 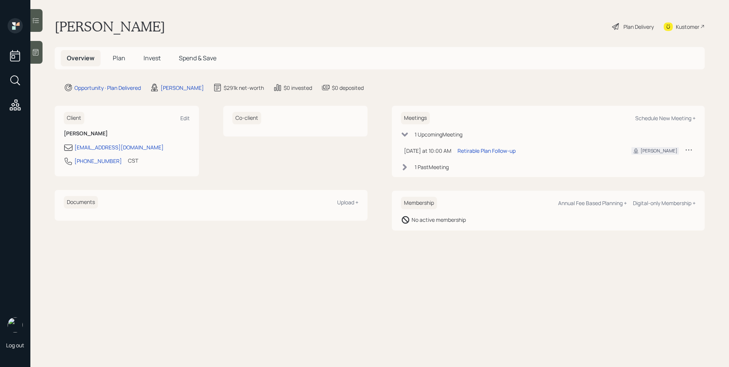 I want to click on h6: Client, so click(x=74, y=118).